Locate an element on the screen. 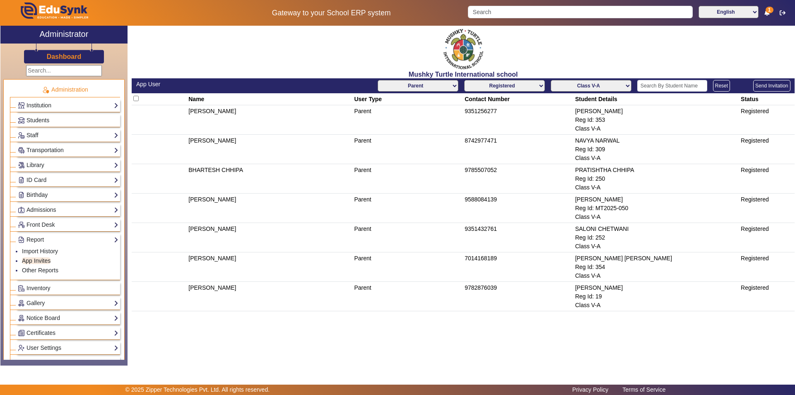  a: Privacy Policy is located at coordinates (590, 389).